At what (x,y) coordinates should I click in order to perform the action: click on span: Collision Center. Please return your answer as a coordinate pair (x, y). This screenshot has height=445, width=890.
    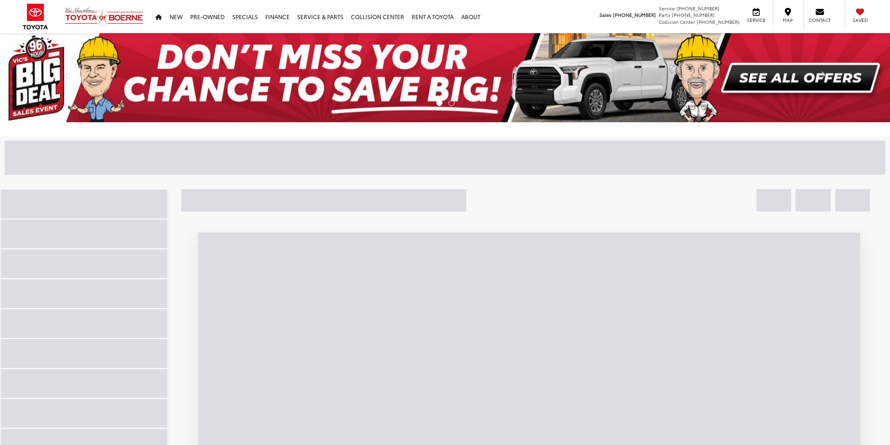
    Looking at the image, I should click on (677, 21).